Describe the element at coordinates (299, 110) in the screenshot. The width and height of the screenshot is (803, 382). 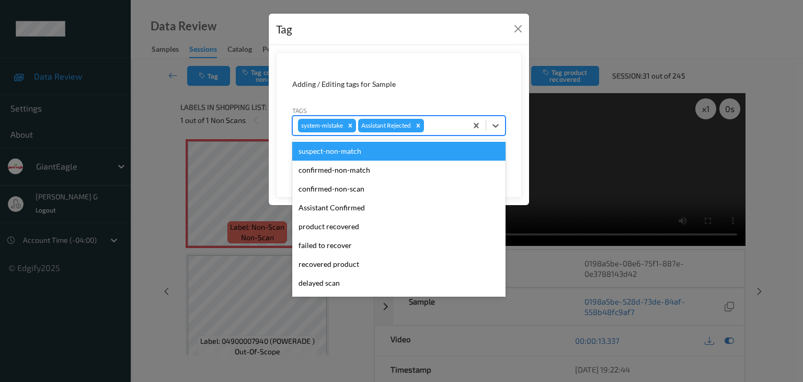
I see `label: Tags` at that location.